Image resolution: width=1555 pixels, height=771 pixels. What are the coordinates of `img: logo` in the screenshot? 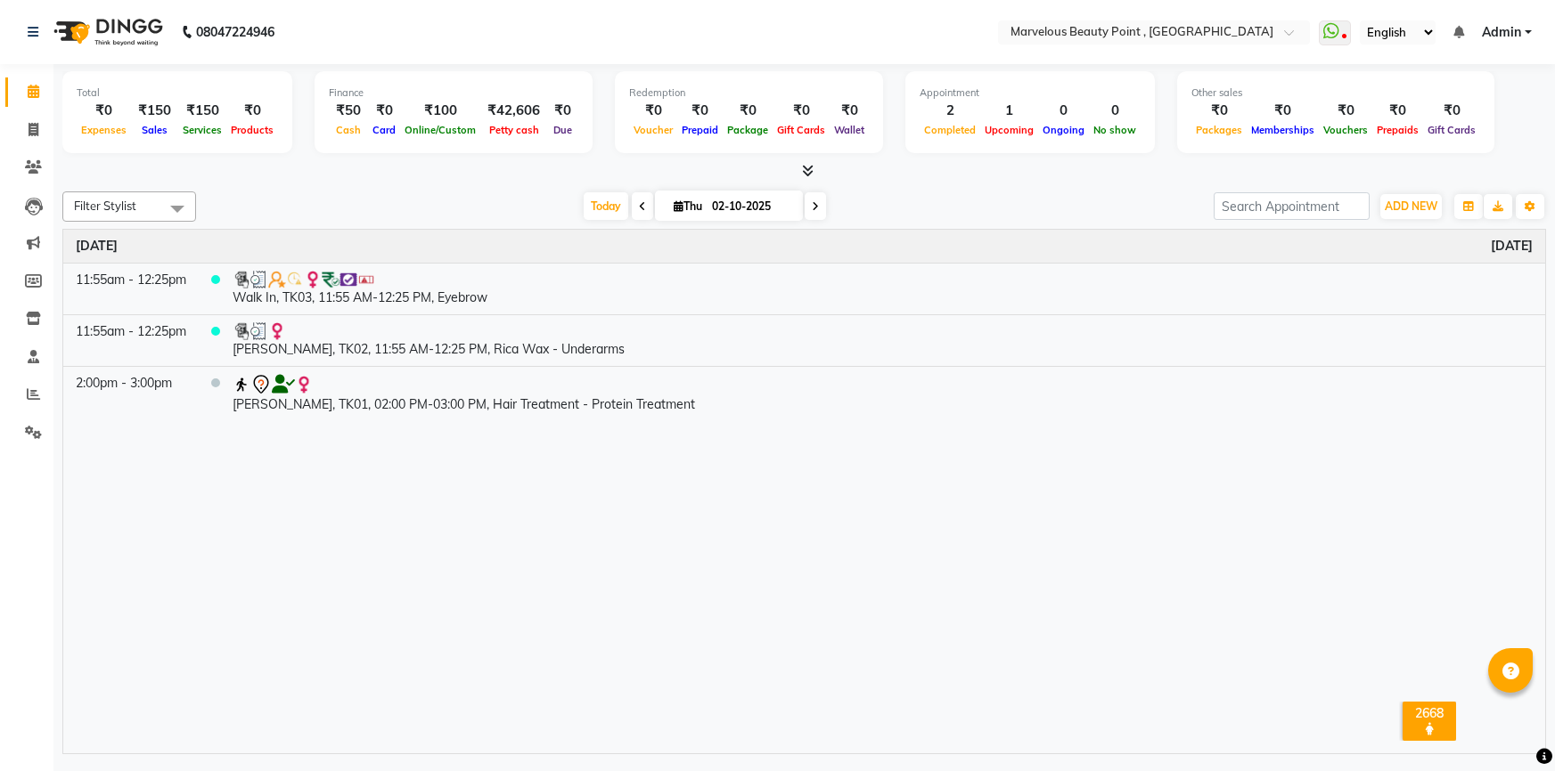 It's located at (106, 32).